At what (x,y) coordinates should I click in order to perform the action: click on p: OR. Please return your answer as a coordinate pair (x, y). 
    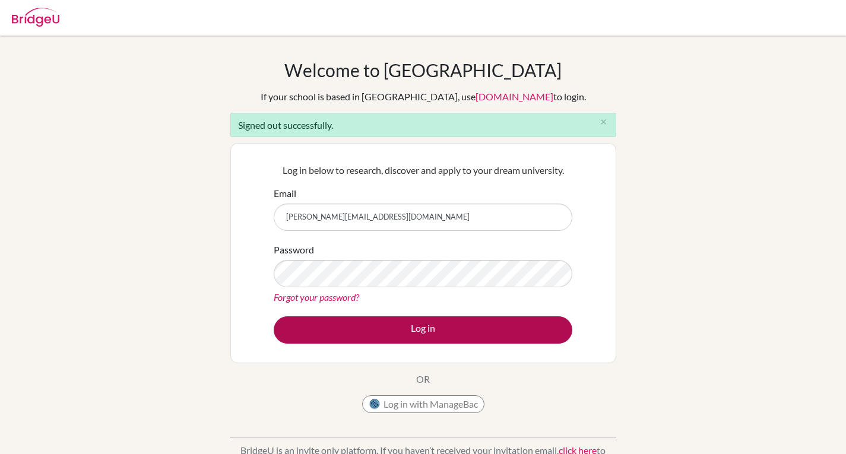
    Looking at the image, I should click on (423, 379).